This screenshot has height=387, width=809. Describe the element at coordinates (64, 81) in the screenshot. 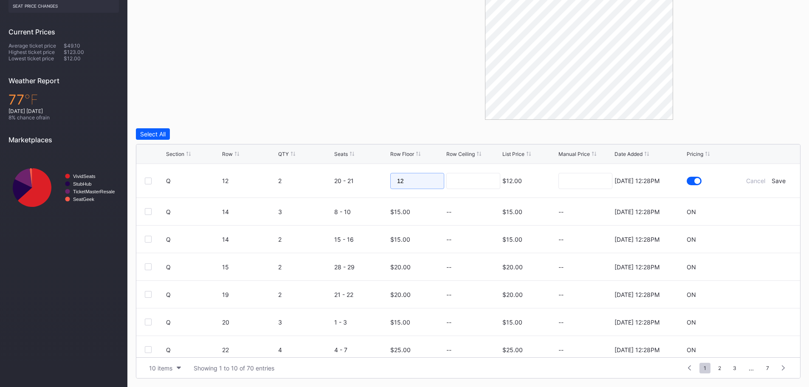

I see `div: Weather Report` at that location.